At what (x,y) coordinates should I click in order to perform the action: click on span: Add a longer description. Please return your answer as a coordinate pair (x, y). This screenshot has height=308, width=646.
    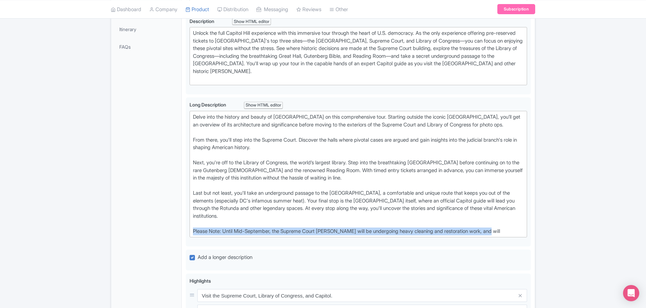
    Looking at the image, I should click on (225, 257).